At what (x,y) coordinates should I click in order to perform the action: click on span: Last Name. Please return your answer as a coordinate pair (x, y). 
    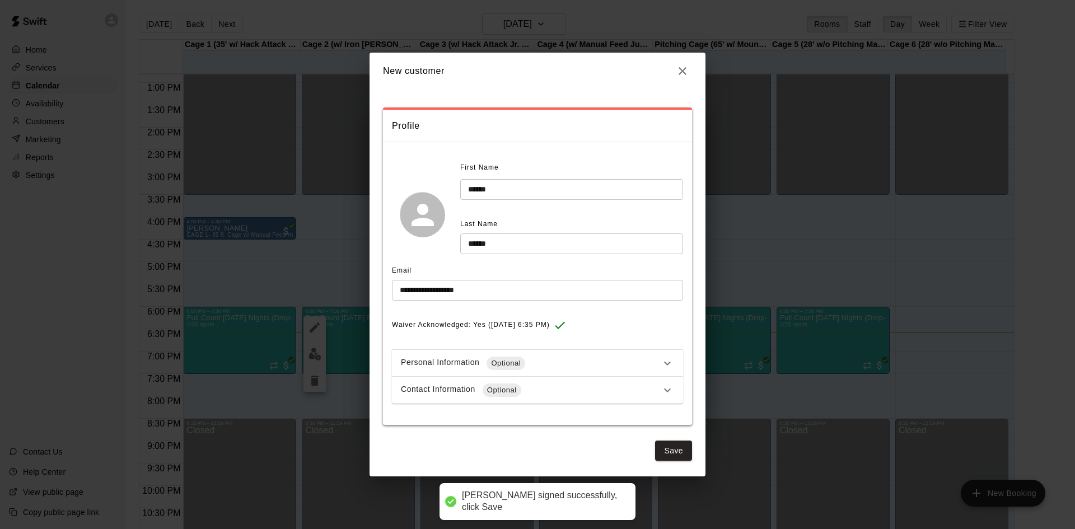
    Looking at the image, I should click on (479, 224).